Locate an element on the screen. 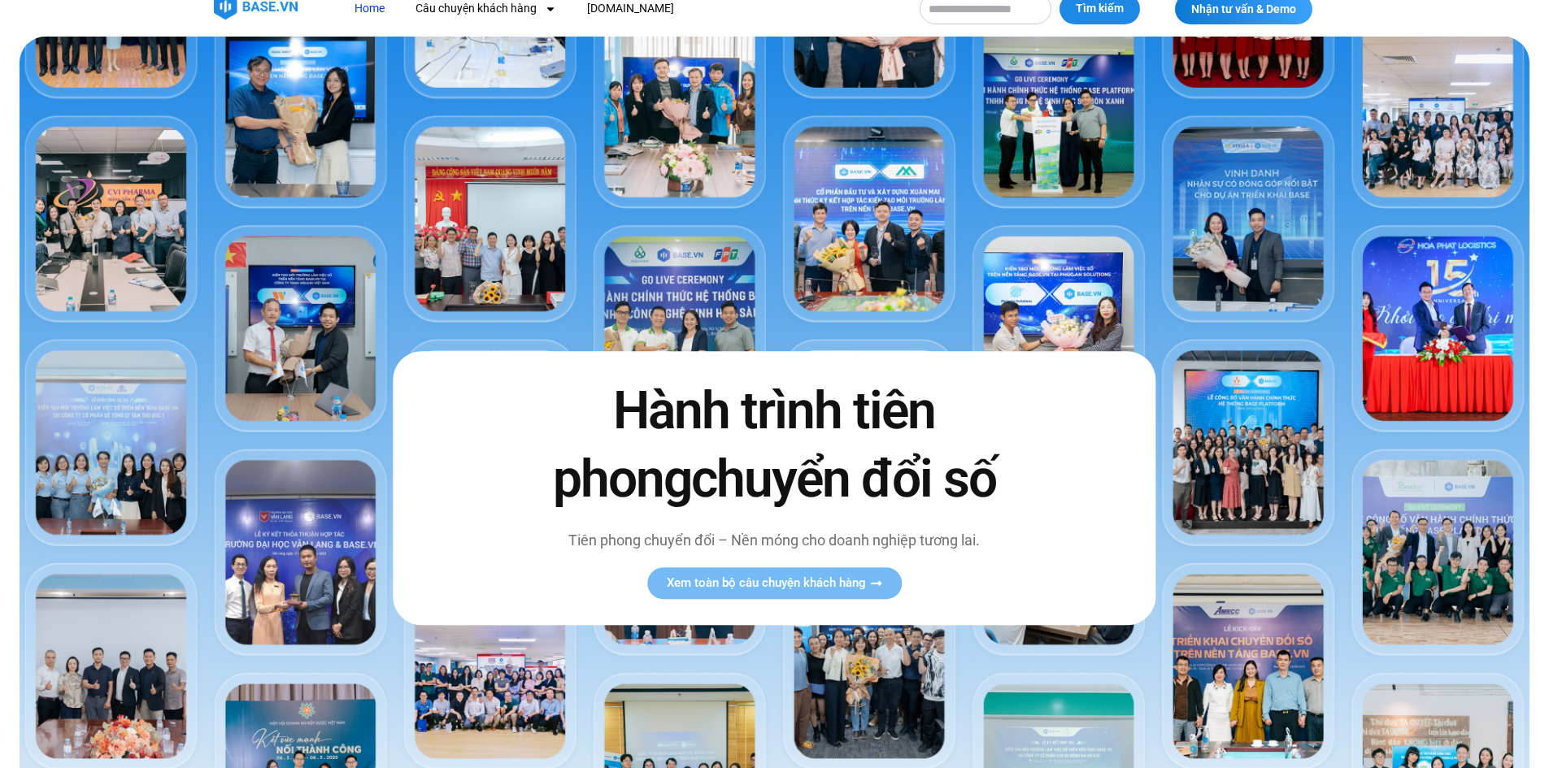 This screenshot has height=768, width=1549. span: Tìm kiếm is located at coordinates (1099, 9).